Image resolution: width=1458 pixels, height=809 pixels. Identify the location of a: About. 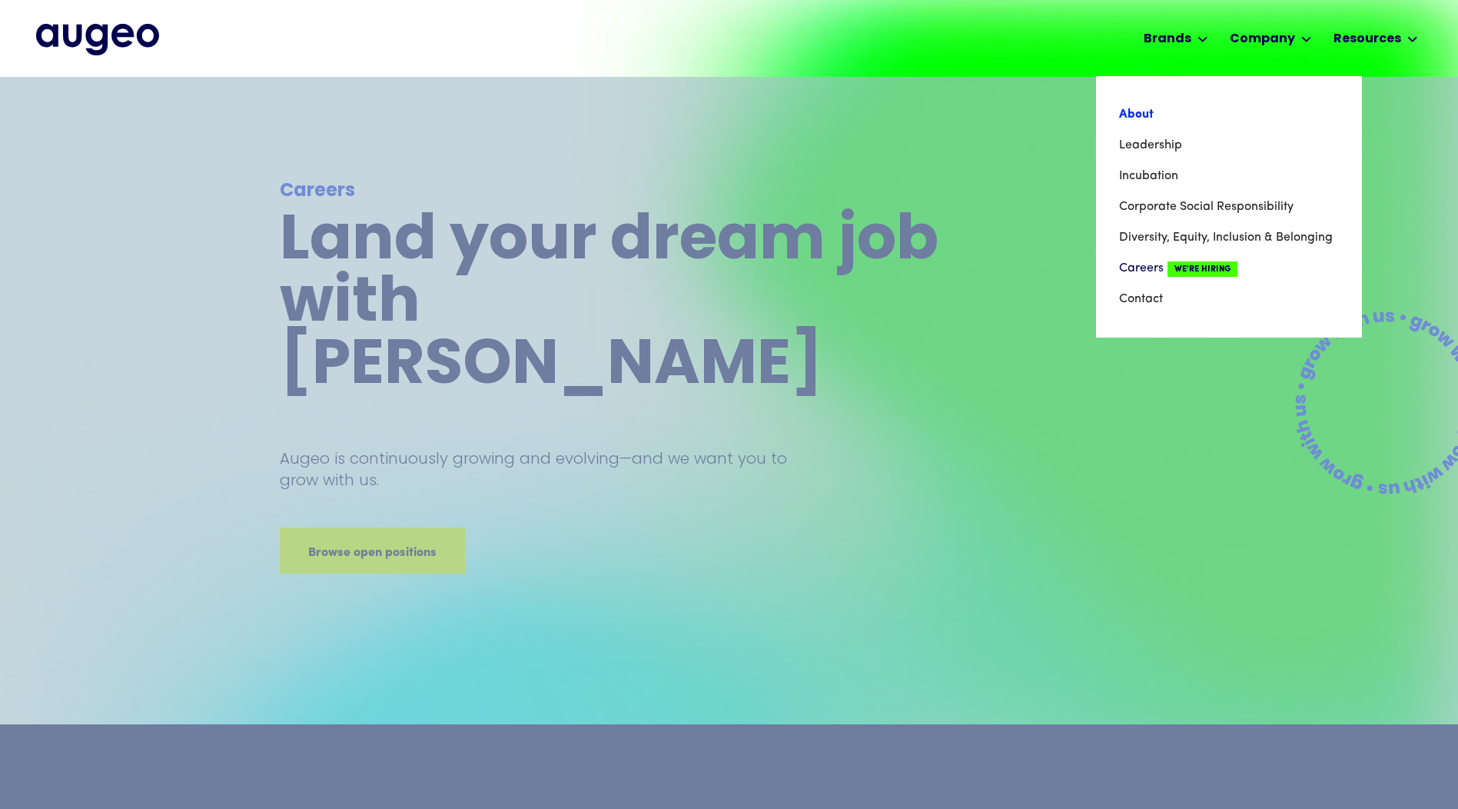
(1229, 115).